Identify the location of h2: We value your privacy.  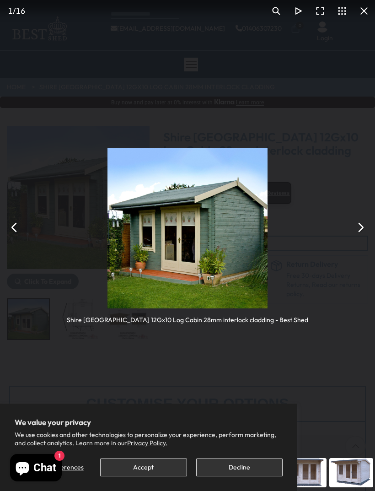
(149, 422).